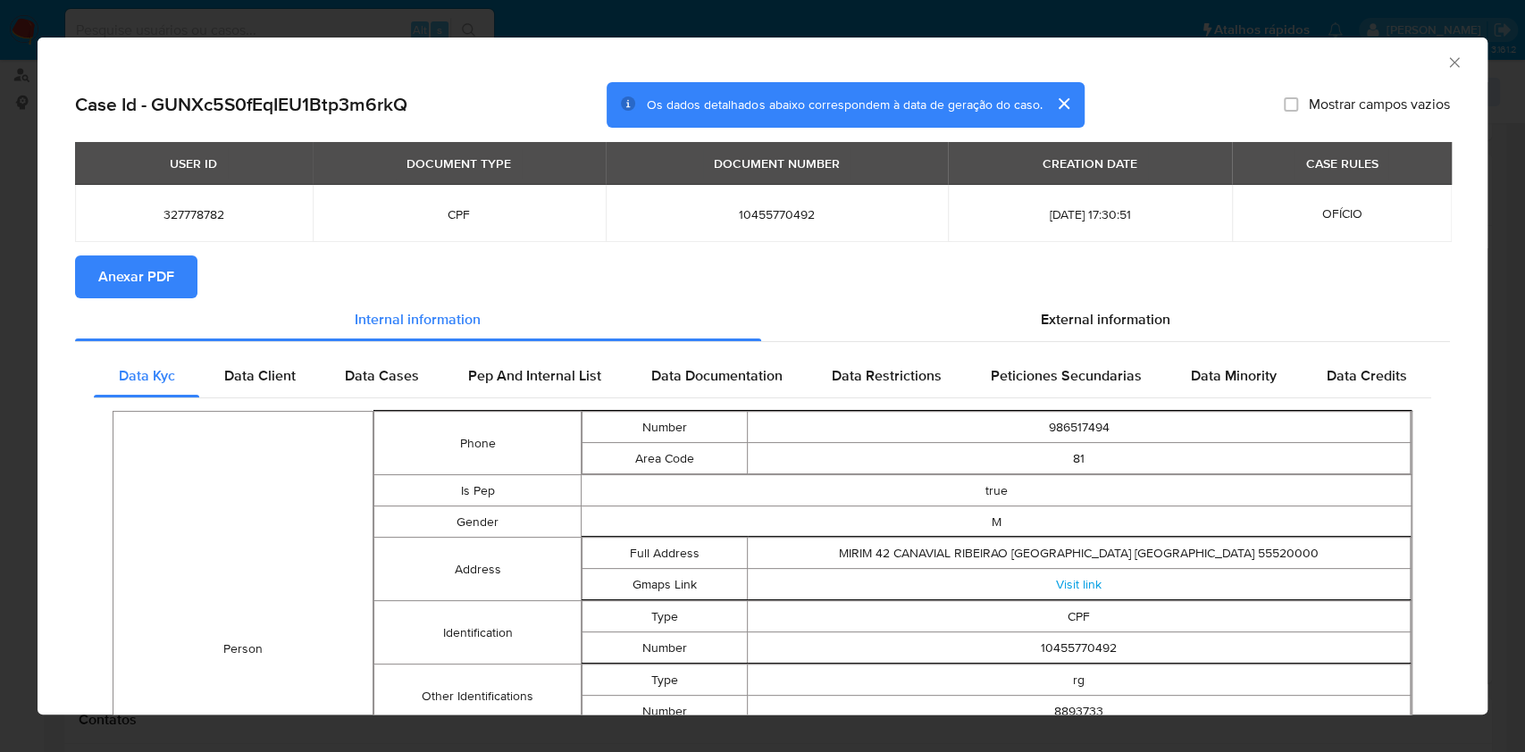 This screenshot has width=1525, height=752. Describe the element at coordinates (886, 375) in the screenshot. I see `span: Data Restrictions` at that location.